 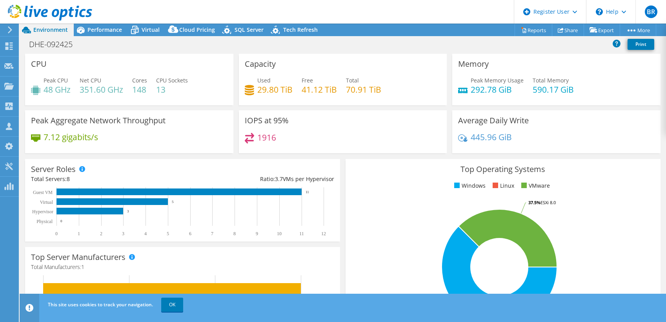 I want to click on span: Cloud Pricing, so click(x=197, y=29).